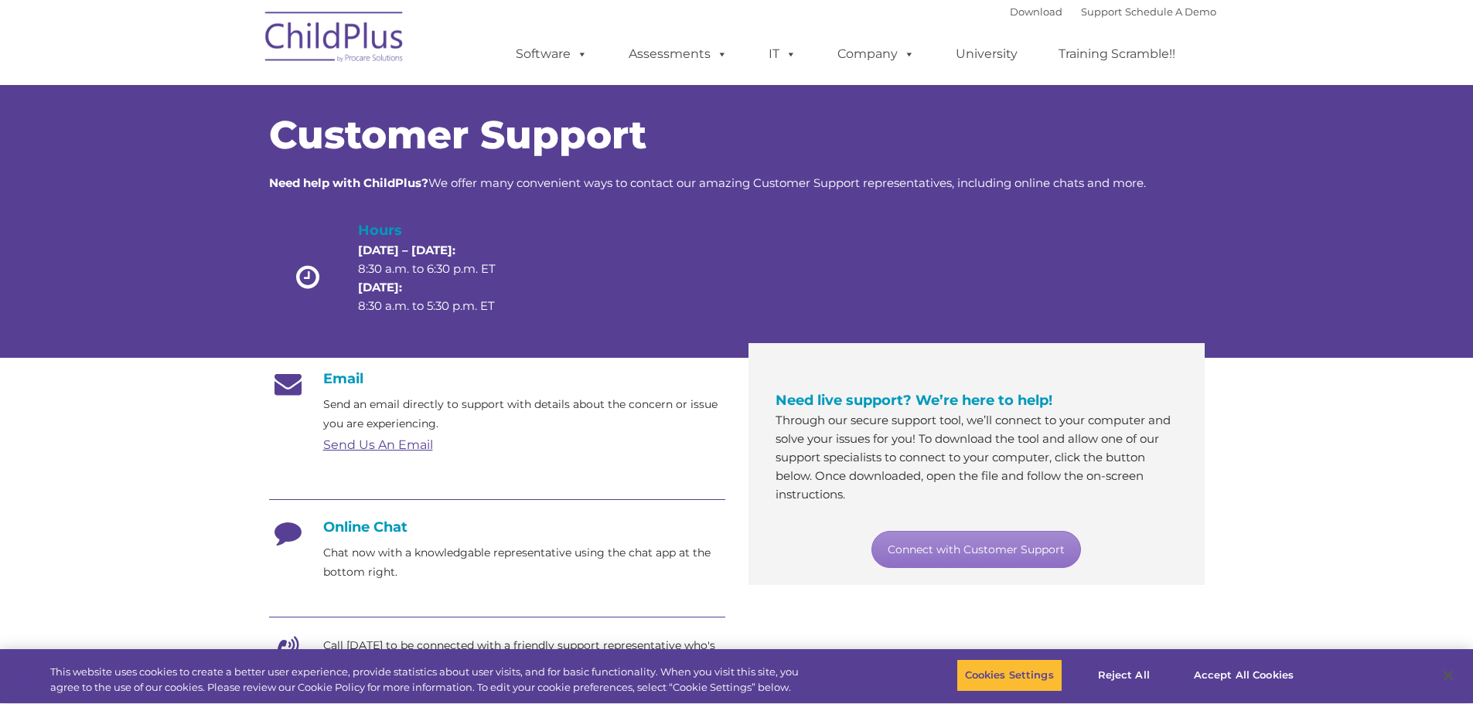 This screenshot has height=704, width=1473. Describe the element at coordinates (497, 527) in the screenshot. I see `h4: Online Chat` at that location.